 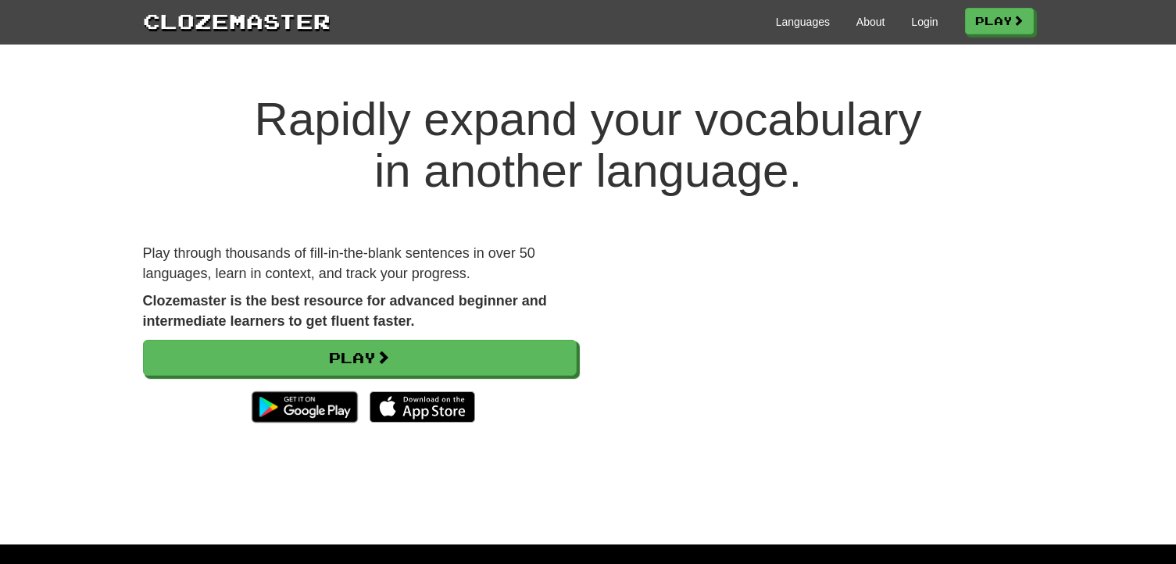 What do you see at coordinates (344, 311) in the screenshot?
I see `strong: Clozemaster is the best resource for advanced beginner and intermediate learners to get fluent fa...` at bounding box center [344, 311].